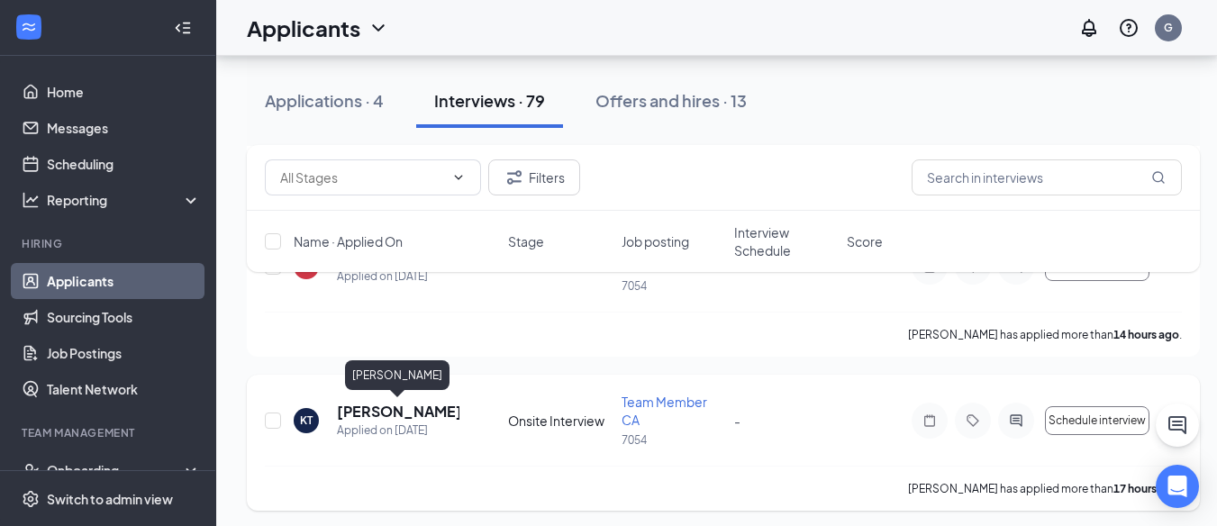 This screenshot has height=526, width=1217. I want to click on svg: ActiveChat, so click(1016, 421).